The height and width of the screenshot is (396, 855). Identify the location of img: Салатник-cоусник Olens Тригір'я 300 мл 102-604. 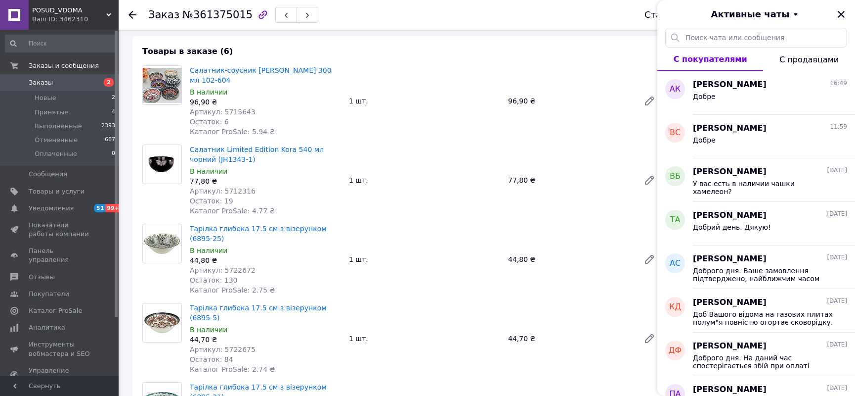
(162, 85).